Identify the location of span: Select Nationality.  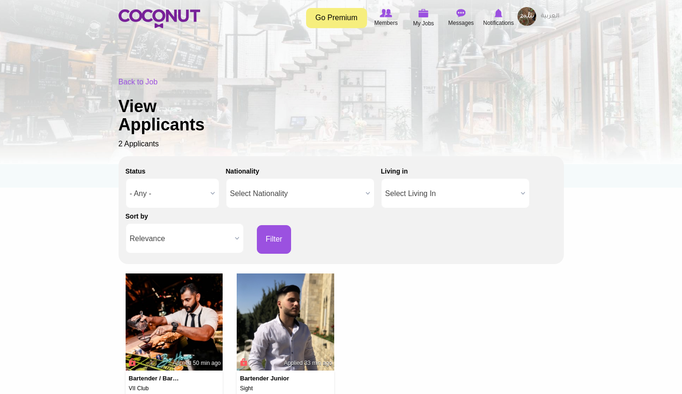
(296, 194).